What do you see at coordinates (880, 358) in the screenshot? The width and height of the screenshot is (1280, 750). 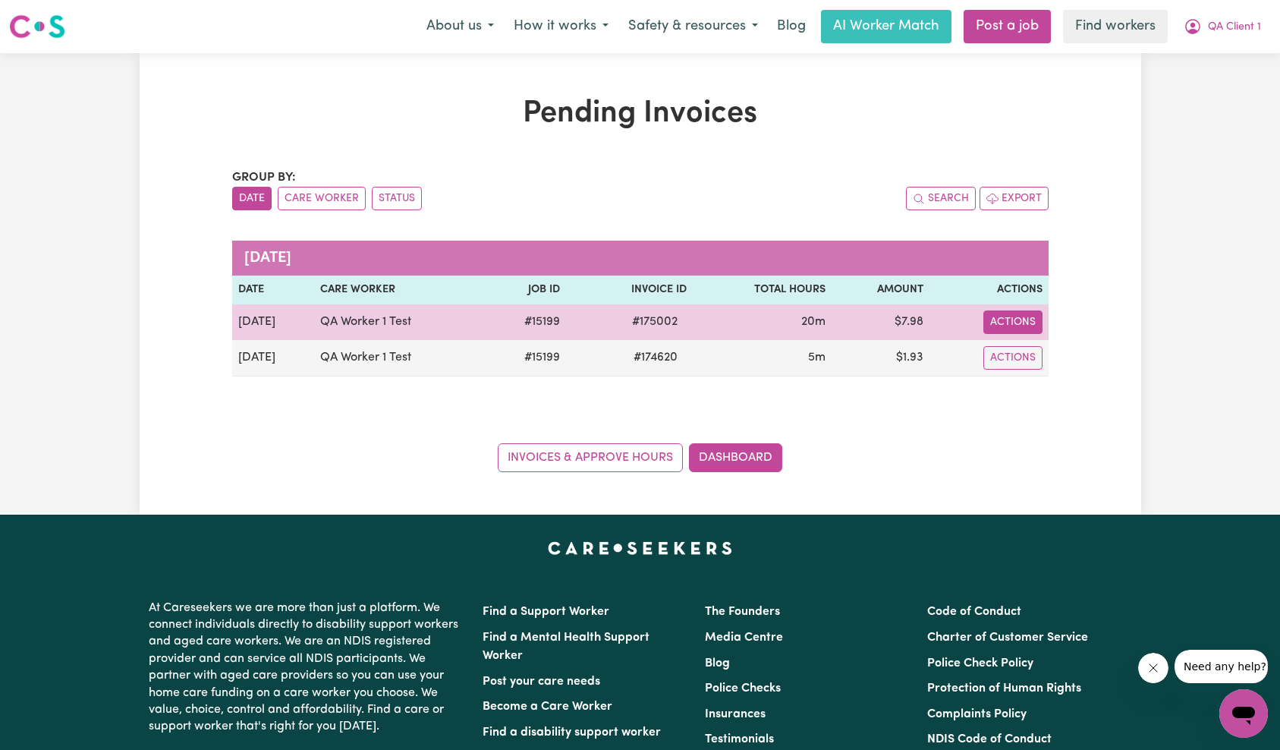 I see `td: $ 1.93` at bounding box center [880, 358].